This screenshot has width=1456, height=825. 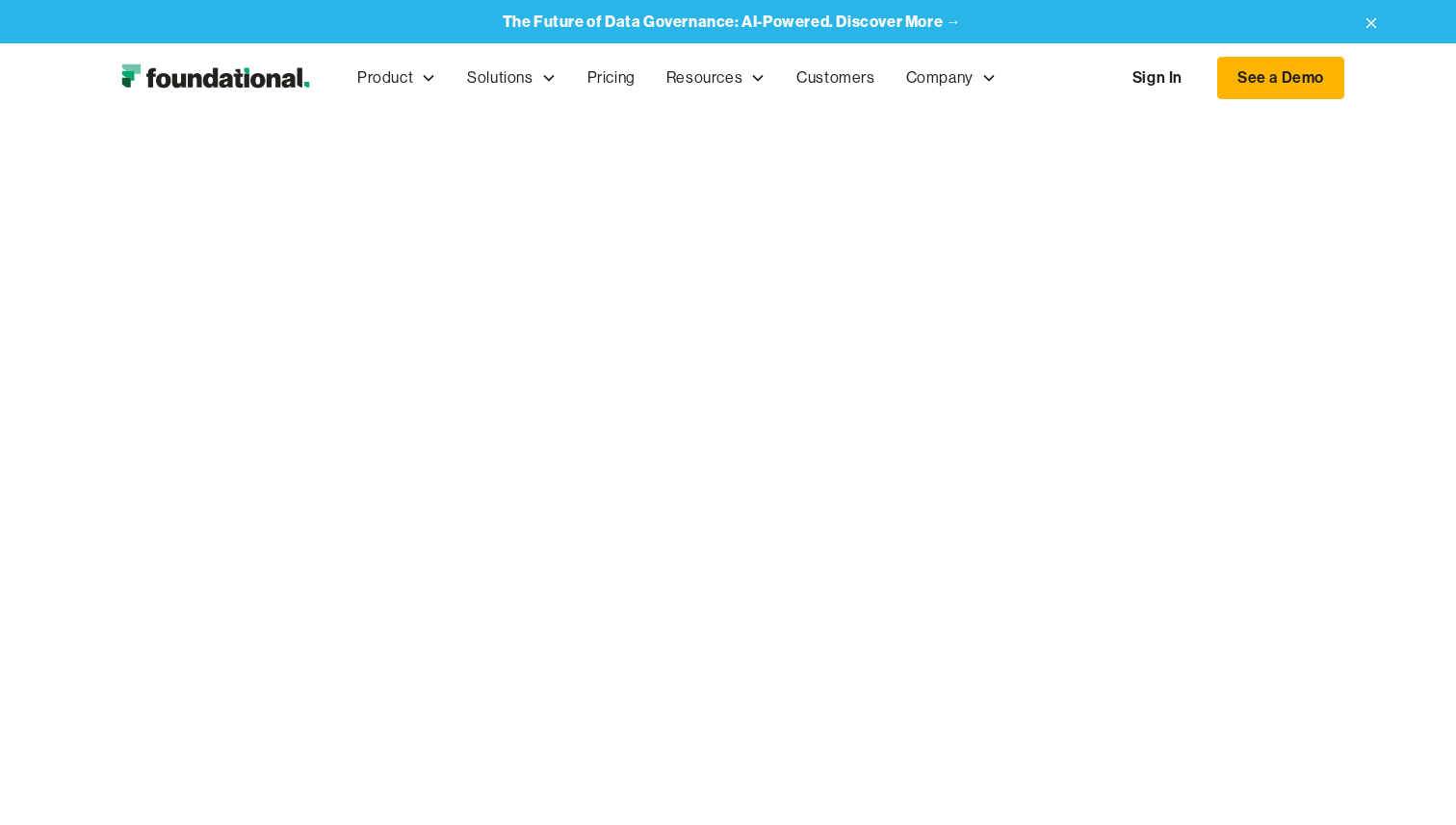 I want to click on div: Solutions, so click(x=499, y=78).